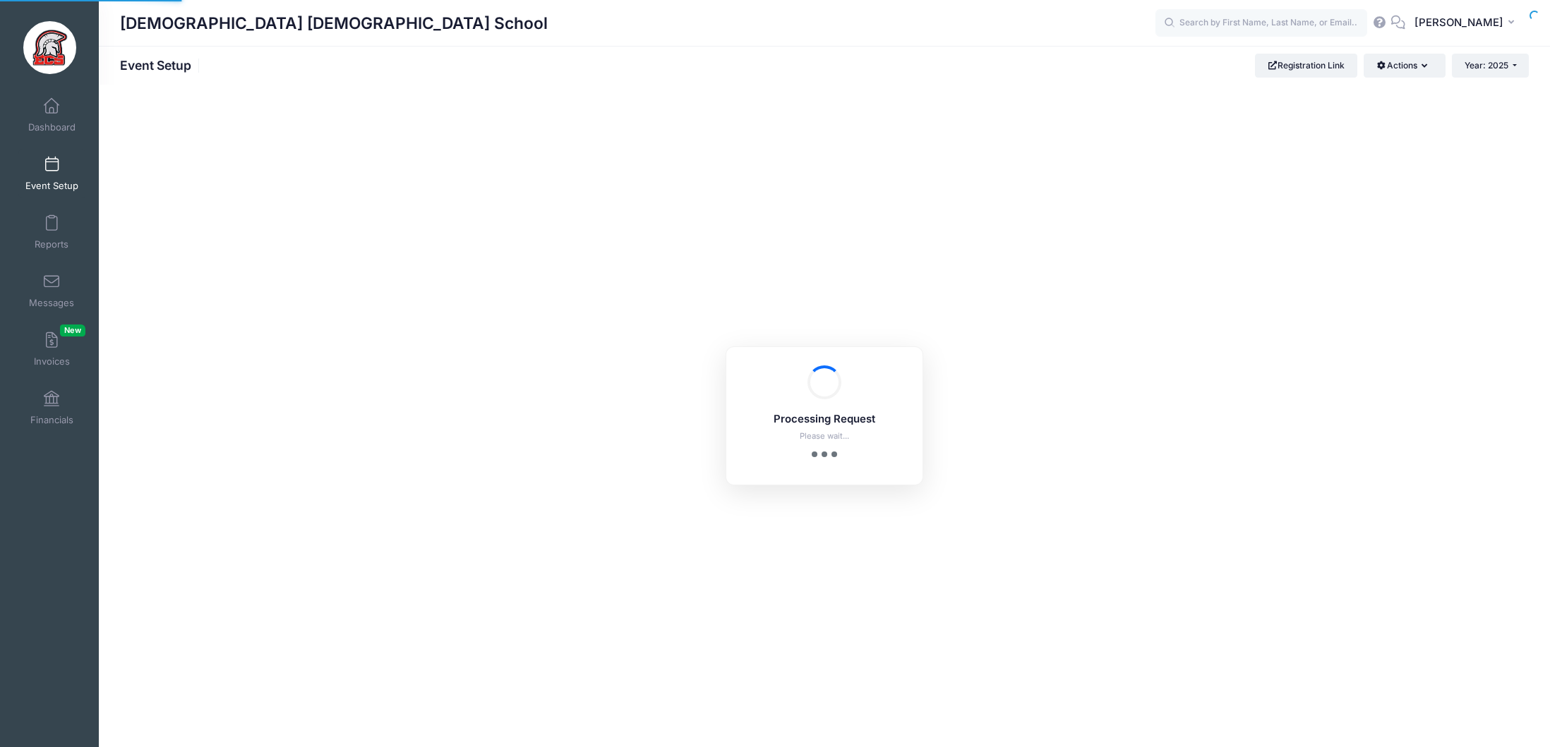  I want to click on a: Financials, so click(52, 408).